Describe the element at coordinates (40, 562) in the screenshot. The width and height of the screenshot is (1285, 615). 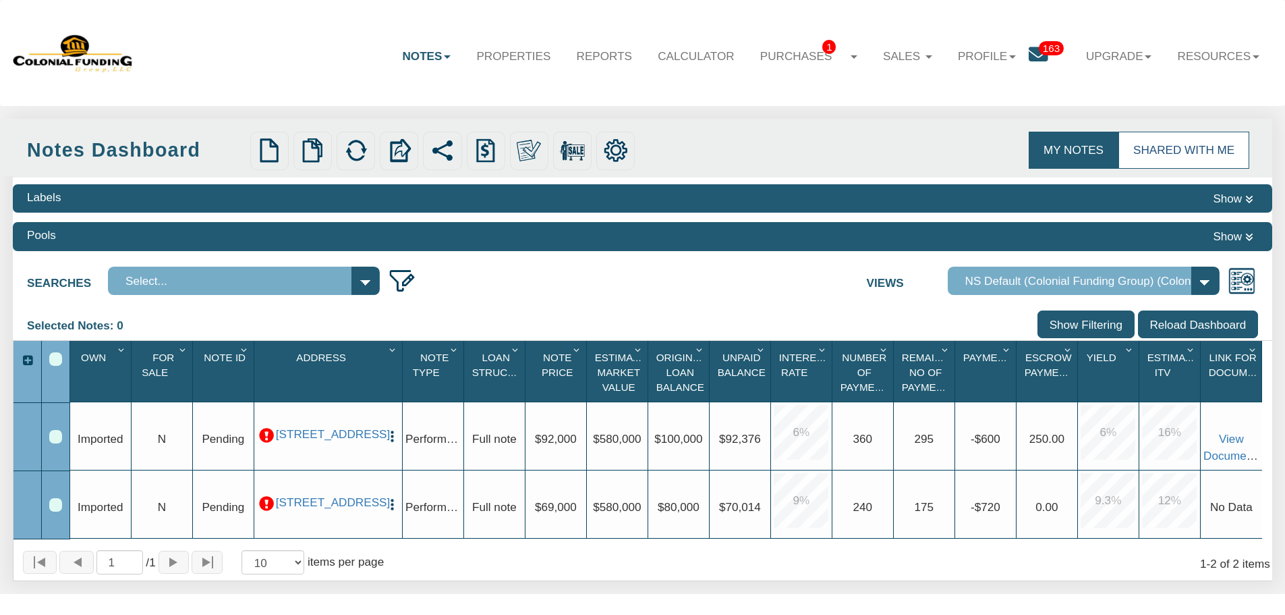
I see `button: Page to first` at that location.